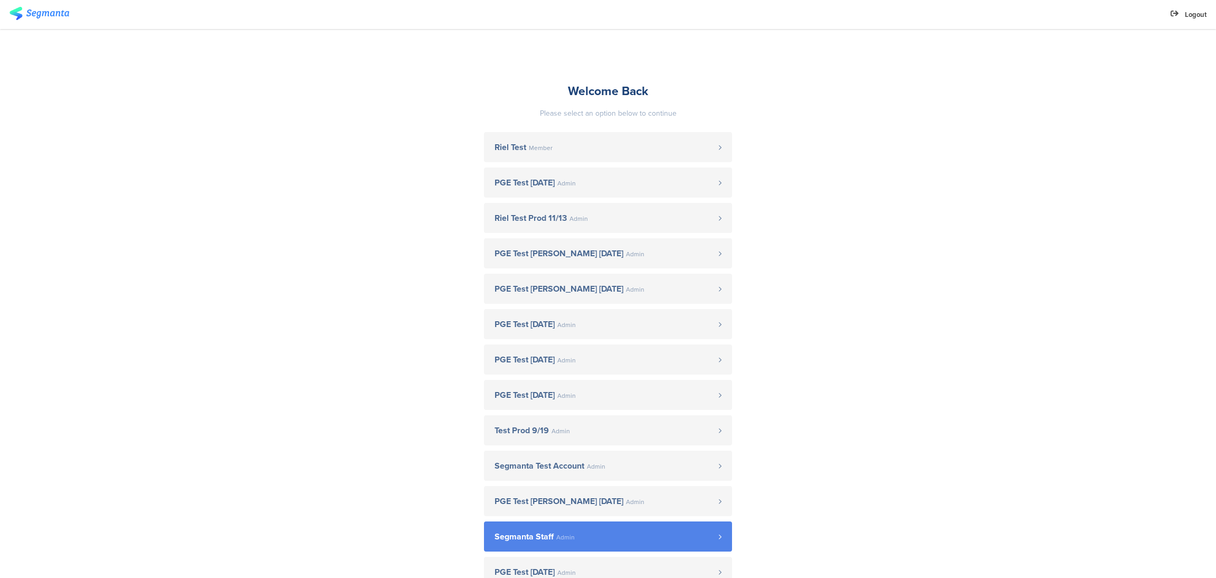  What do you see at coordinates (608, 217) in the screenshot?
I see `a: Riel Test Prod 11/13 Admin` at bounding box center [608, 217].